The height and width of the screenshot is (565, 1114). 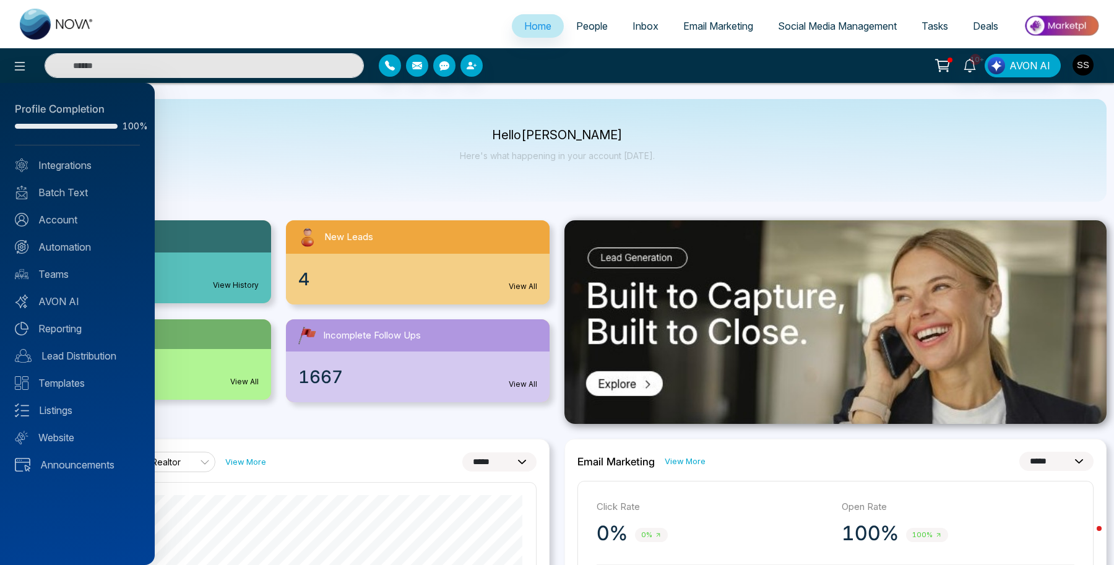 I want to click on img: team.svg, so click(x=22, y=274).